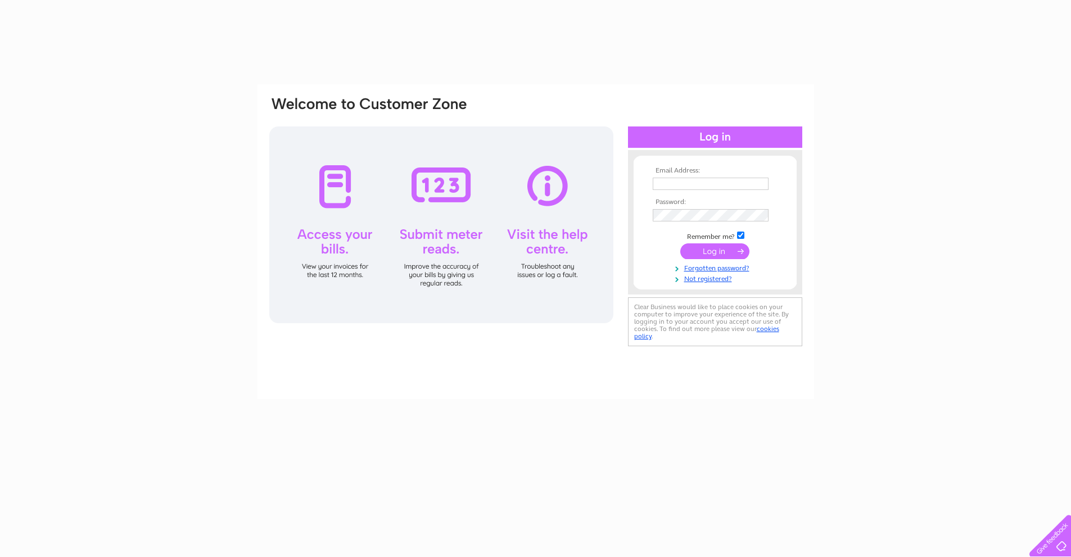 The image size is (1071, 557). I want to click on a: Forgotten password?, so click(716, 267).